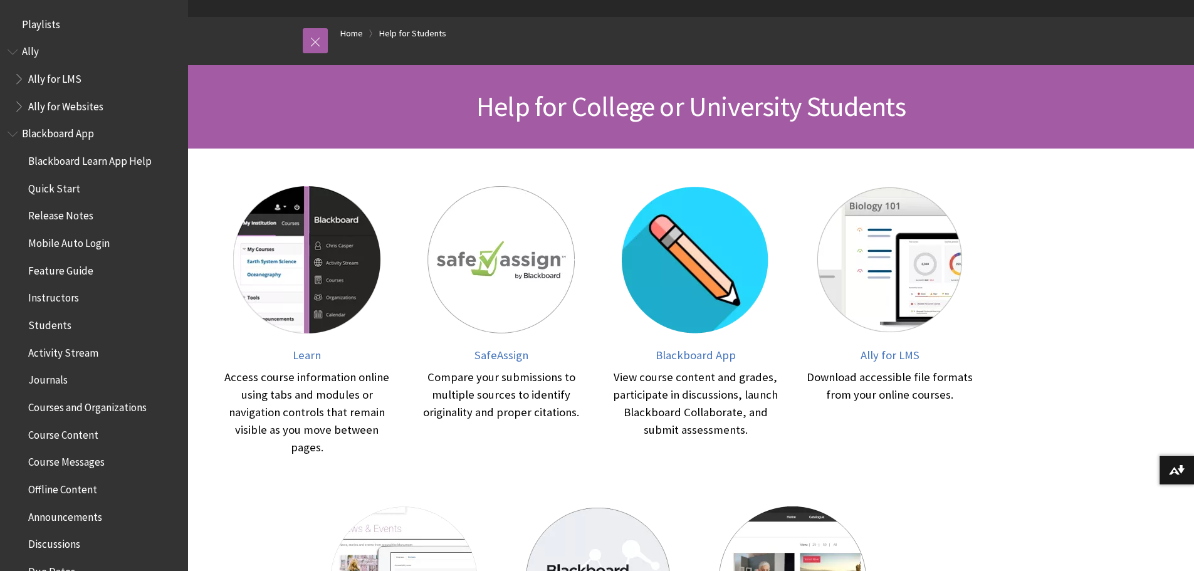 The image size is (1194, 571). I want to click on span: Students, so click(50, 323).